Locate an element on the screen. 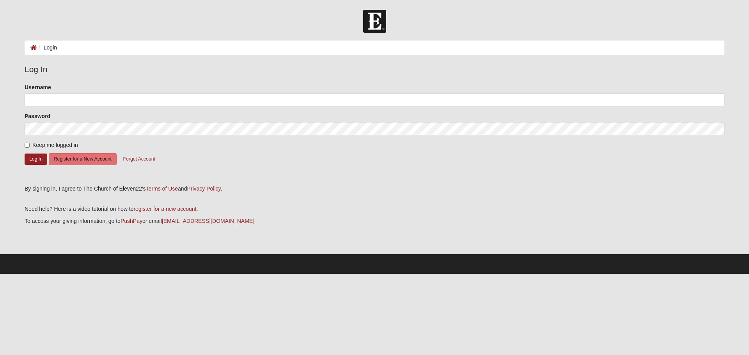 This screenshot has height=355, width=749. a: register for a new account is located at coordinates (165, 209).